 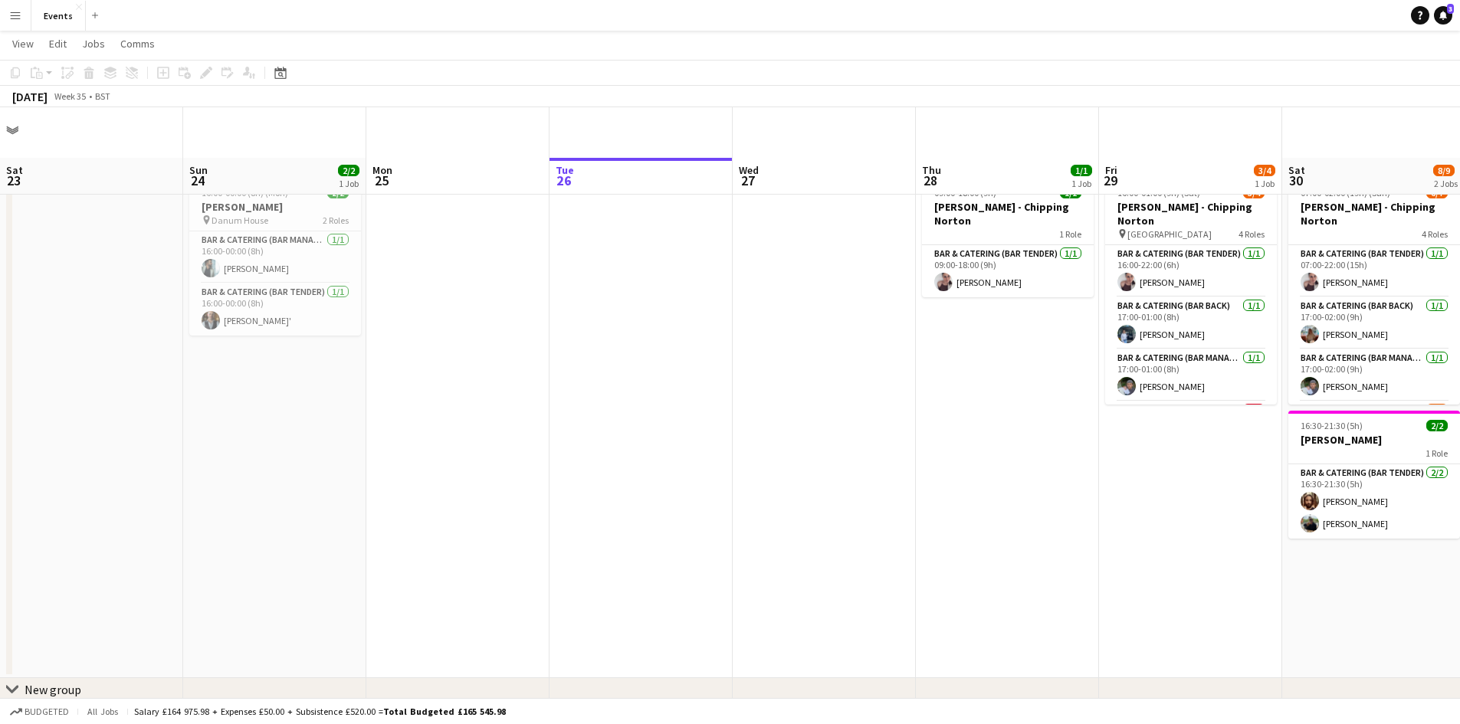 What do you see at coordinates (1450, 8) in the screenshot?
I see `span: 3` at bounding box center [1450, 8].